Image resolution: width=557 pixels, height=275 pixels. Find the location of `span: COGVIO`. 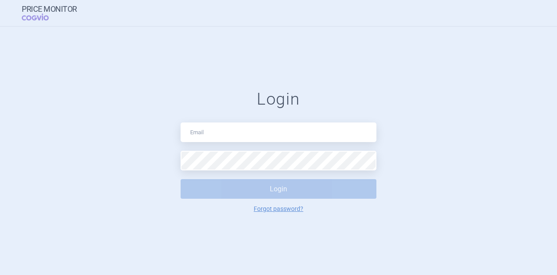

span: COGVIO is located at coordinates (41, 17).